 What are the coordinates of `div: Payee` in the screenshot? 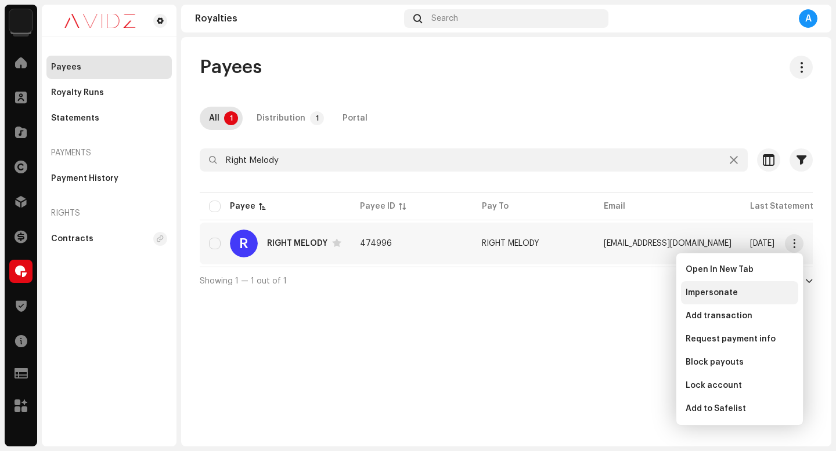 It's located at (243, 207).